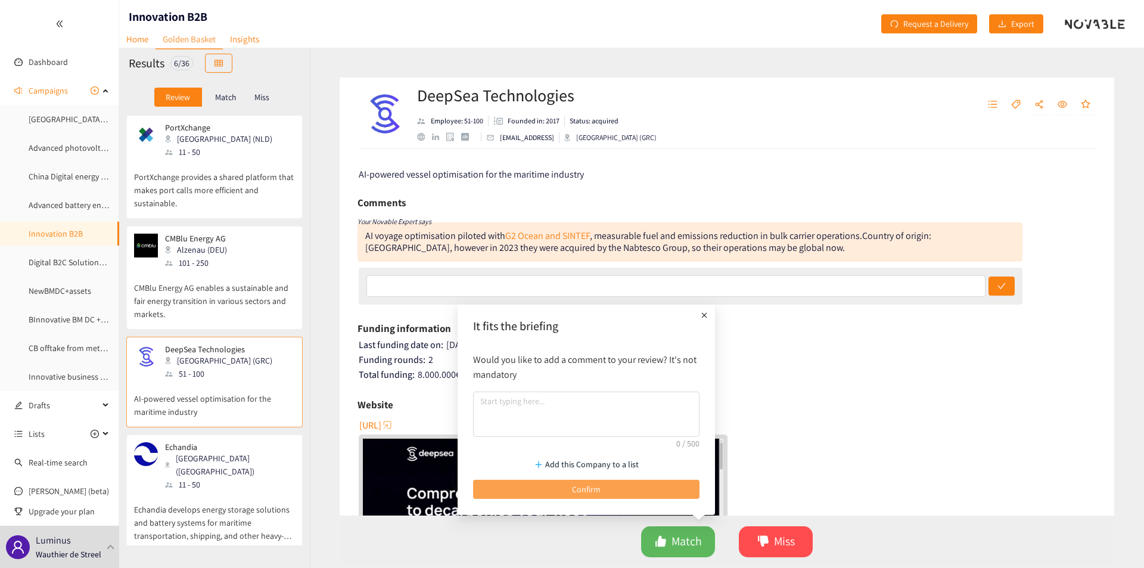 This screenshot has width=1144, height=568. What do you see at coordinates (375, 405) in the screenshot?
I see `h6: Website` at bounding box center [375, 405].